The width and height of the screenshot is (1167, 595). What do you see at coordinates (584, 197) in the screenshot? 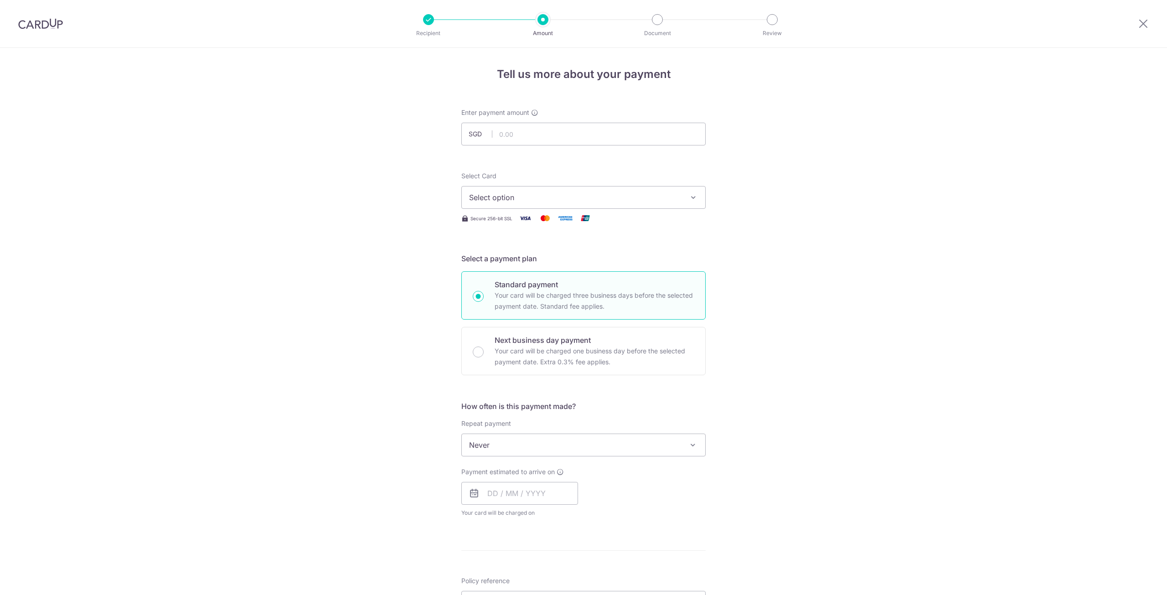
I see `button: Select option` at bounding box center [584, 197].